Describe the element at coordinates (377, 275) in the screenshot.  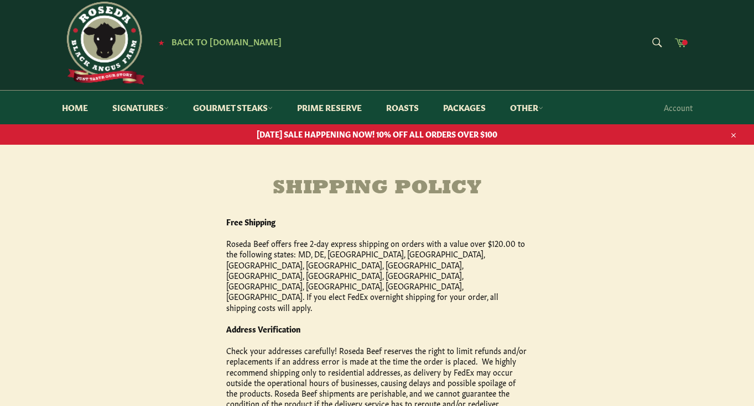
I see `p: Roseda Beef offers free 2-day express shipping on orders with a value over $120.00 to the followi...` at that location.